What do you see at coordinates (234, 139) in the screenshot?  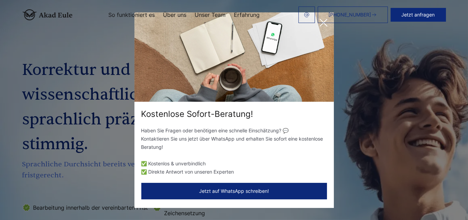 I see `p: Haben Sie Fragen oder benötigen eine schnelle Einschätzung? 💬 Kontaktieren Sie uns jetzt über Wha...` at bounding box center [234, 139].